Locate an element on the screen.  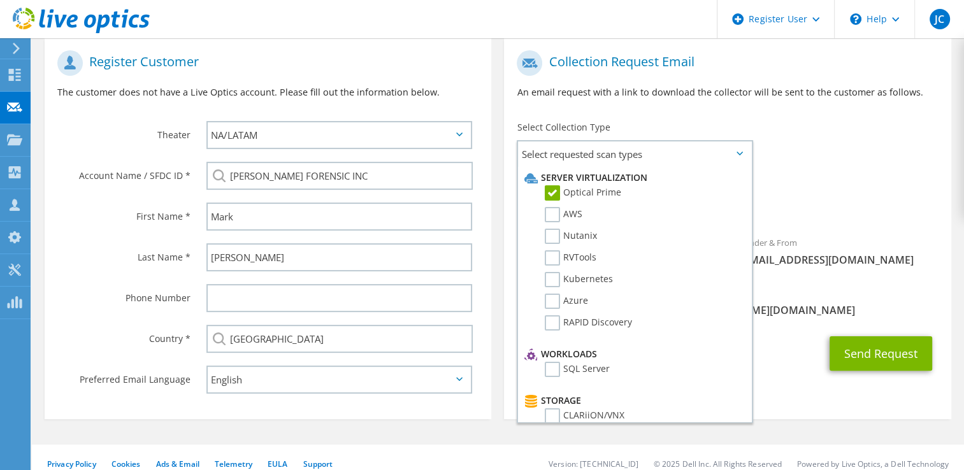
a: Telemetry is located at coordinates (233, 464).